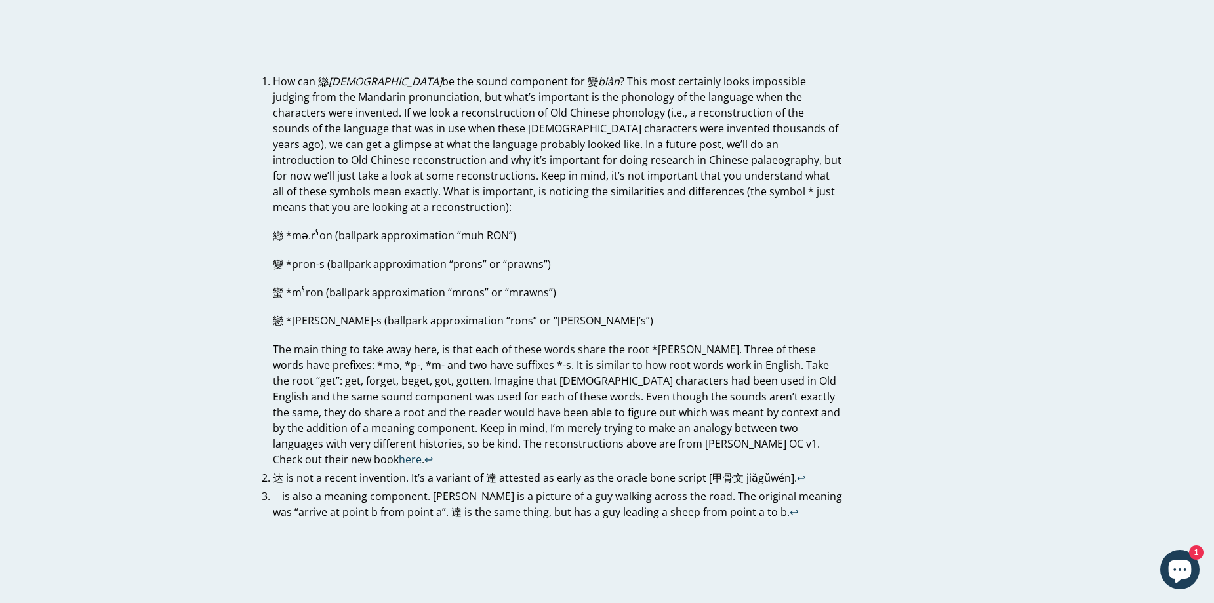 Image resolution: width=1214 pixels, height=603 pixels. What do you see at coordinates (557, 264) in the screenshot?
I see `p: 變 *pron-s (ballpark approximation “prons” or “prawns”)` at bounding box center [557, 264].